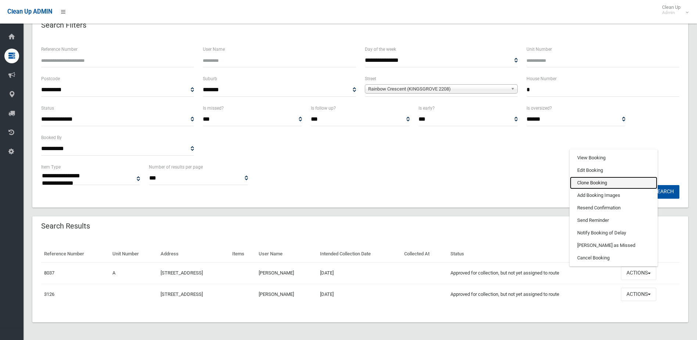  Describe the element at coordinates (614, 195) in the screenshot. I see `a: Add Booking Images` at that location.